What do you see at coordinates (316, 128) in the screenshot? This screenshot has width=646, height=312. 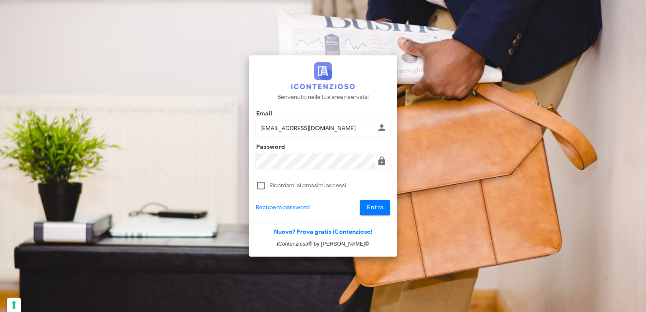 I see `input: Inserisci il tuo indirizzo email` at bounding box center [316, 128].